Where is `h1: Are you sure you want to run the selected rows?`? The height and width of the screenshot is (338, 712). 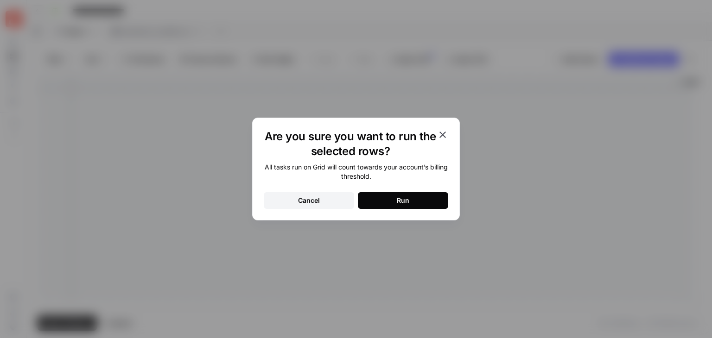 h1: Are you sure you want to run the selected rows? is located at coordinates (350, 144).